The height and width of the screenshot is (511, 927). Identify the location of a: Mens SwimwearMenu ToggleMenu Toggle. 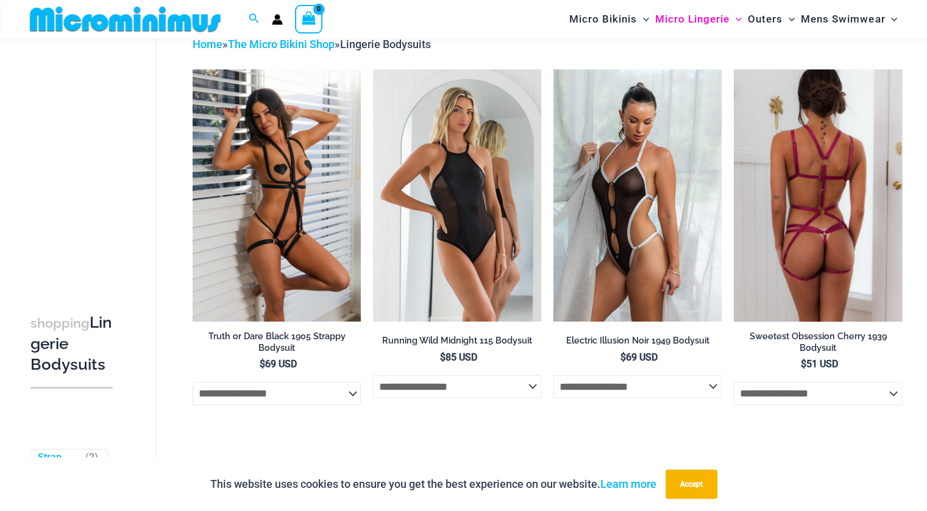
(849, 19).